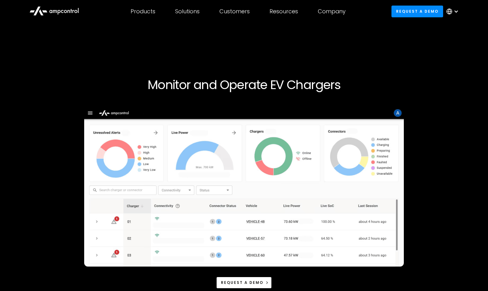  What do you see at coordinates (244, 85) in the screenshot?
I see `h1: Monitor and Operate EV Chargers` at bounding box center [244, 85].